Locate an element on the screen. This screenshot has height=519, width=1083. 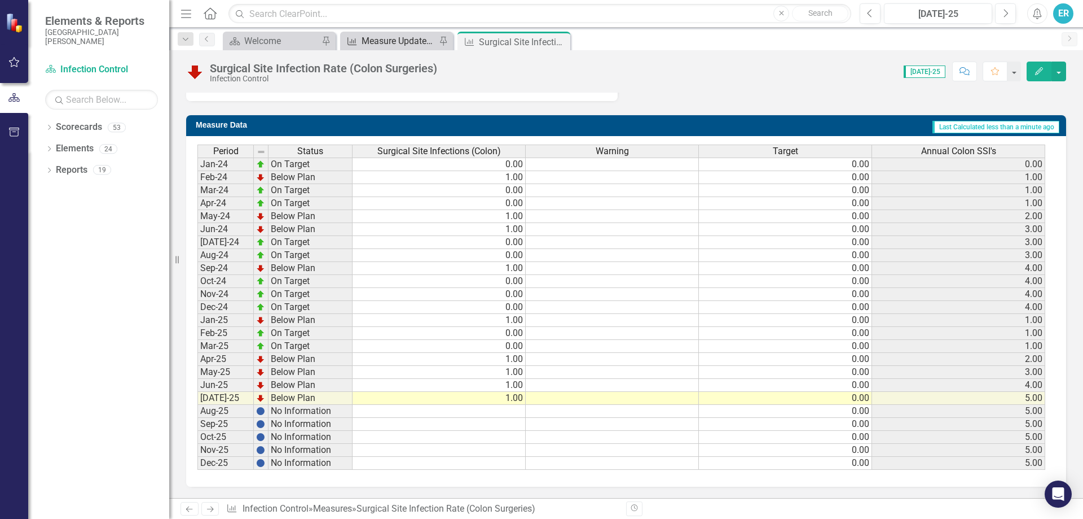
div: Infection Control is located at coordinates (323, 78).